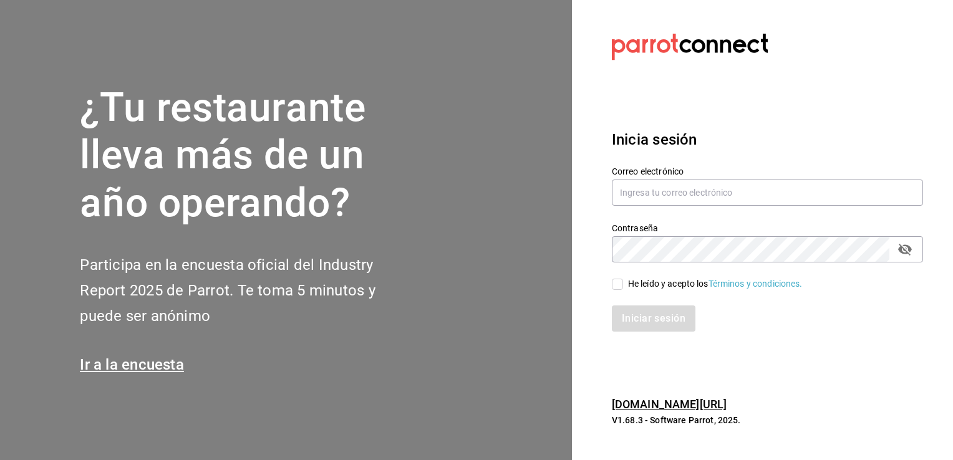  I want to click on a: Términos y condiciones., so click(755, 284).